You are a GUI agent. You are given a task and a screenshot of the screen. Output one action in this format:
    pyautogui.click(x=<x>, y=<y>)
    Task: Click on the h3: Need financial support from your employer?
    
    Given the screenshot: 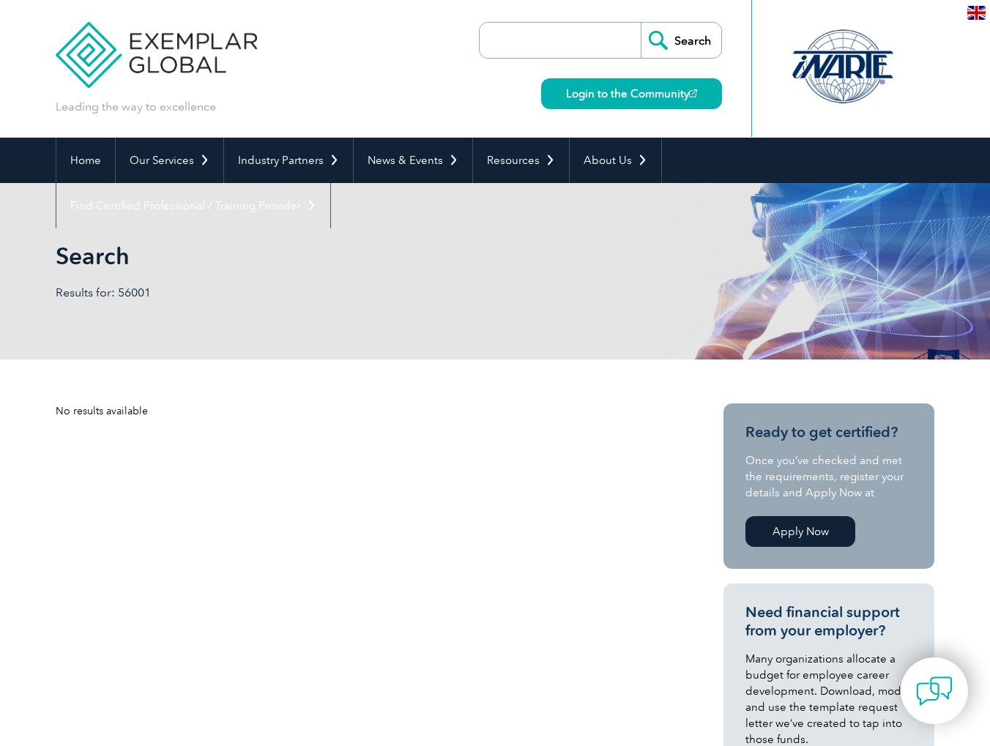 What is the action you would take?
    pyautogui.click(x=829, y=622)
    